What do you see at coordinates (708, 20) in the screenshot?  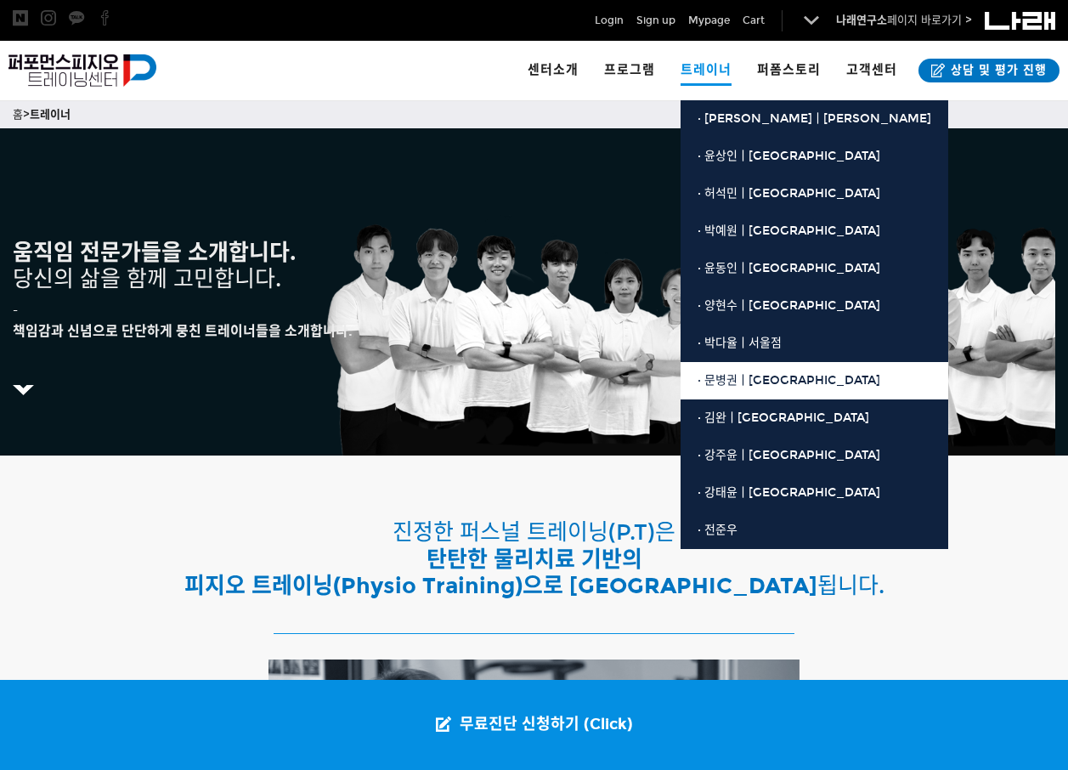 I see `a: Mypage` at bounding box center [708, 20].